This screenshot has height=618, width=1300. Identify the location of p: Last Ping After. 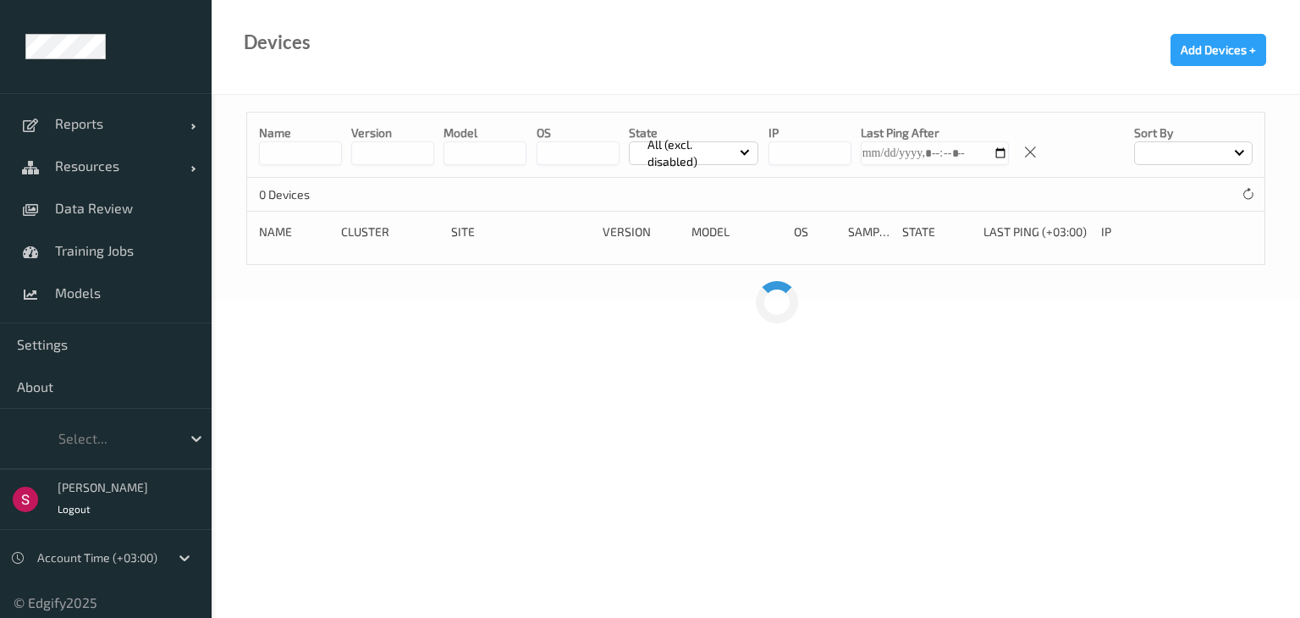
(934, 133).